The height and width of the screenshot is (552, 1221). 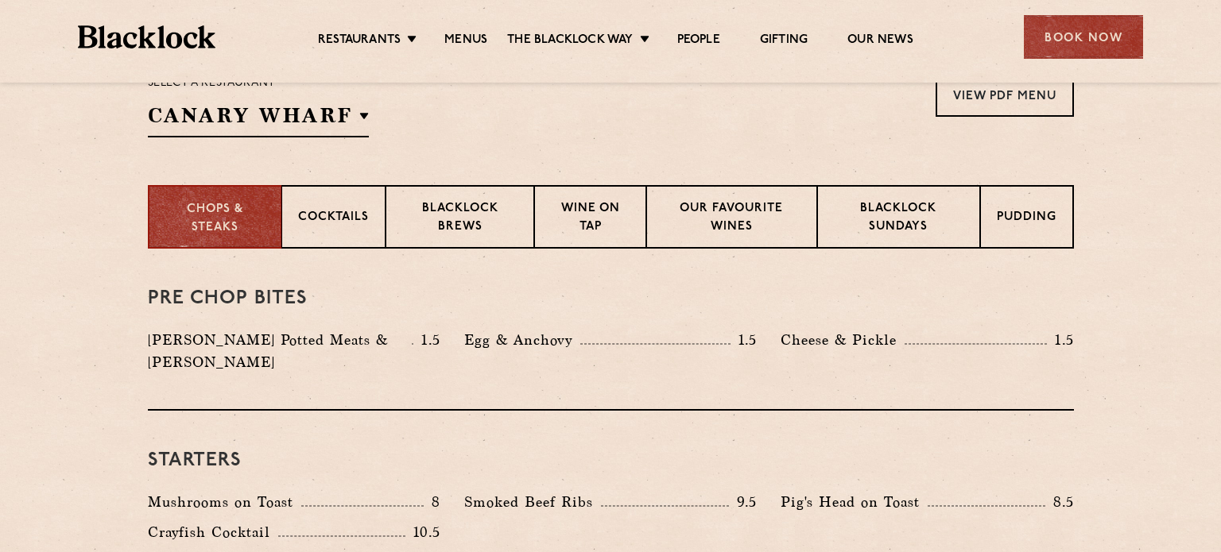 What do you see at coordinates (590, 219) in the screenshot?
I see `p: Wine on Tap` at bounding box center [590, 219].